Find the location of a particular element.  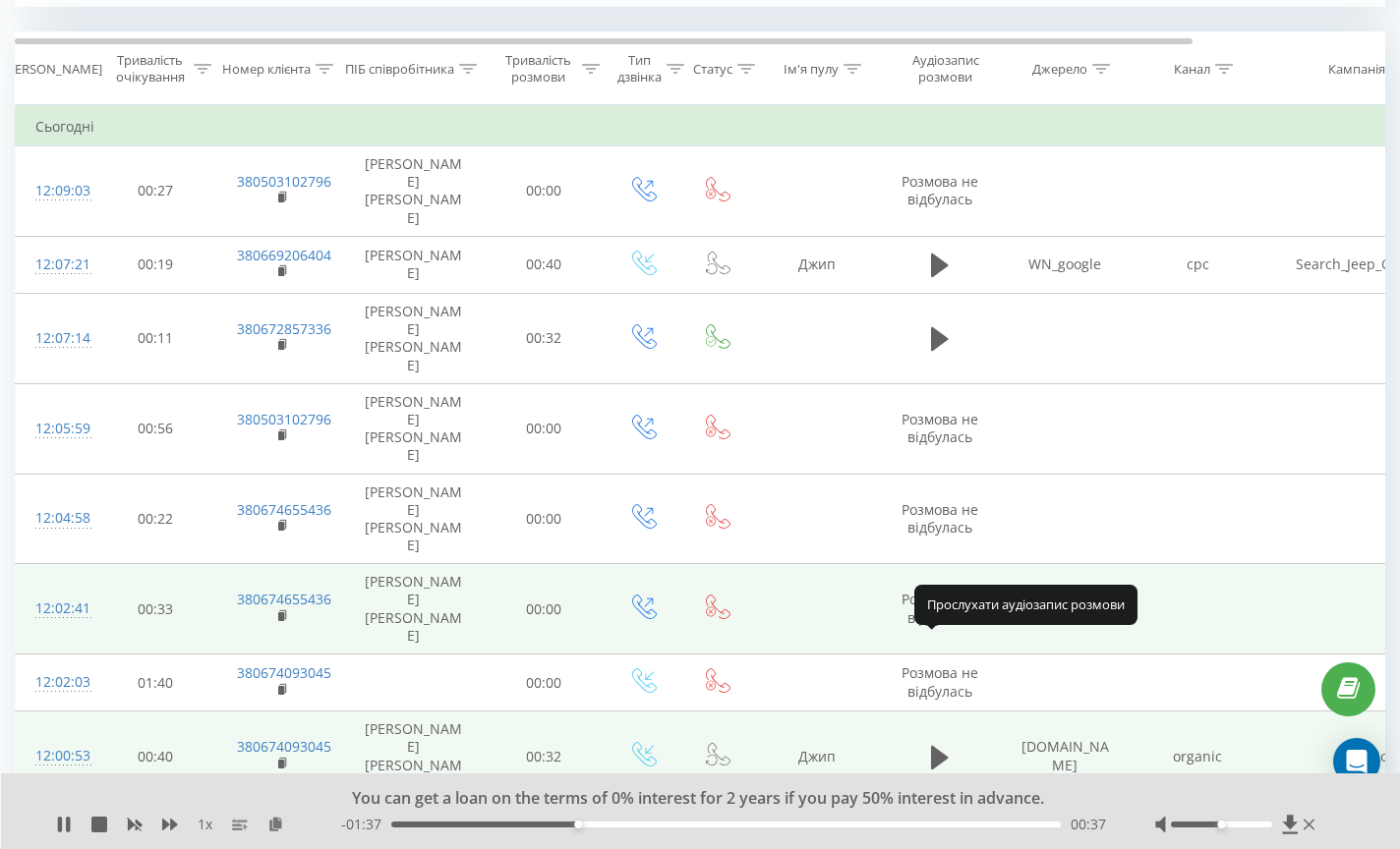

div: 12:07:14 is located at coordinates (55, 338).